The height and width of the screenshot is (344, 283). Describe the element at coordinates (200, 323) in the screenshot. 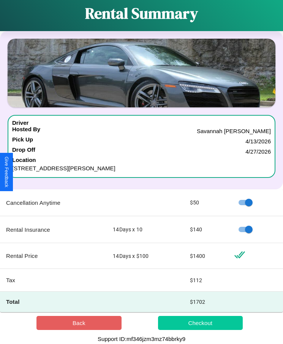

I see `button: Checkout` at that location.